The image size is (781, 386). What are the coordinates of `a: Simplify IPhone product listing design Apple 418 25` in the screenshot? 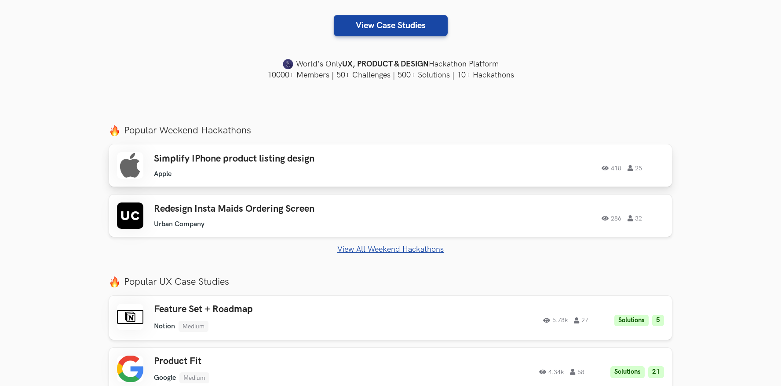 It's located at (391, 165).